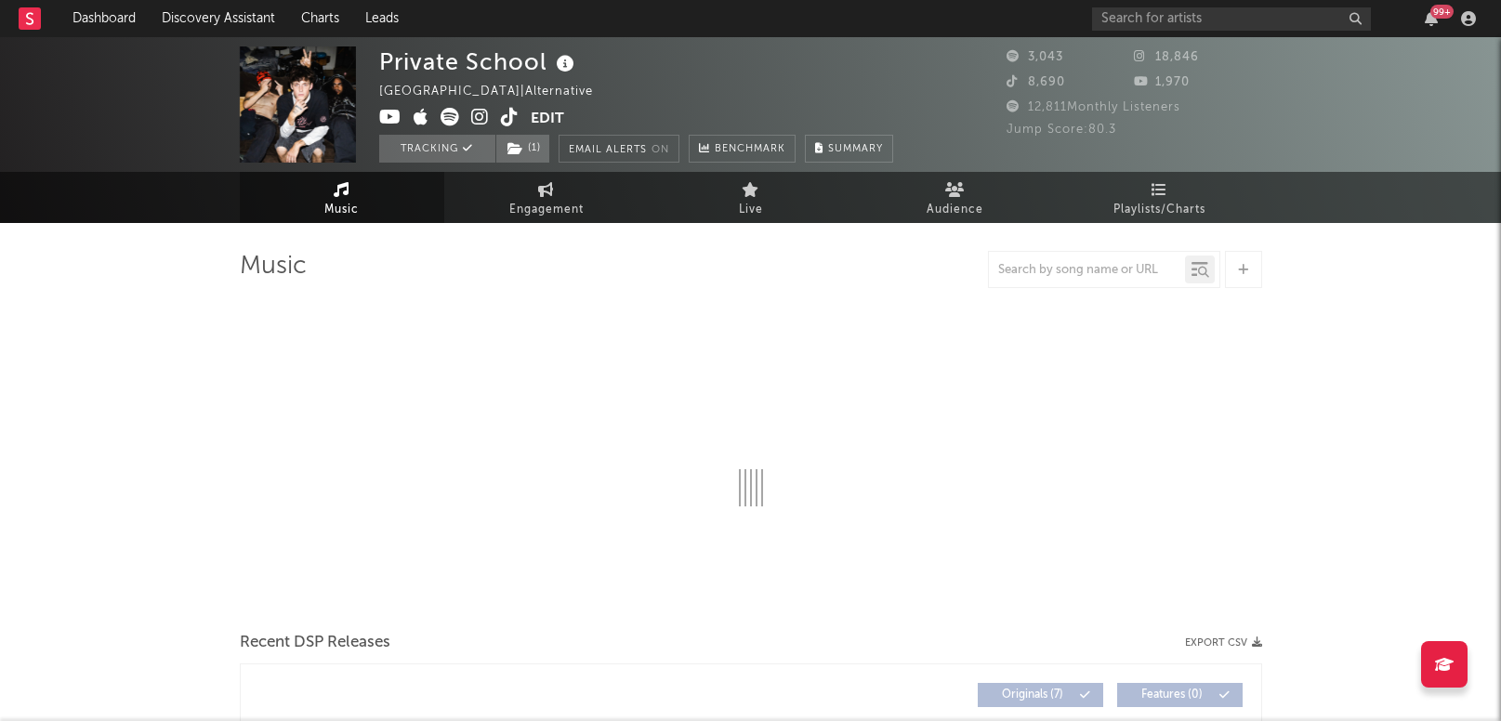  I want to click on button: Export CSV, so click(1223, 643).